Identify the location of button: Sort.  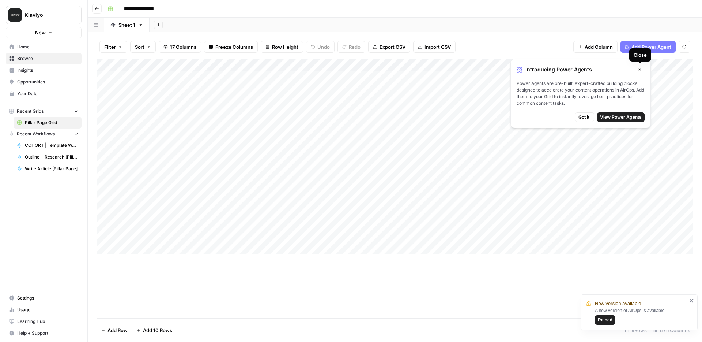
(143, 47).